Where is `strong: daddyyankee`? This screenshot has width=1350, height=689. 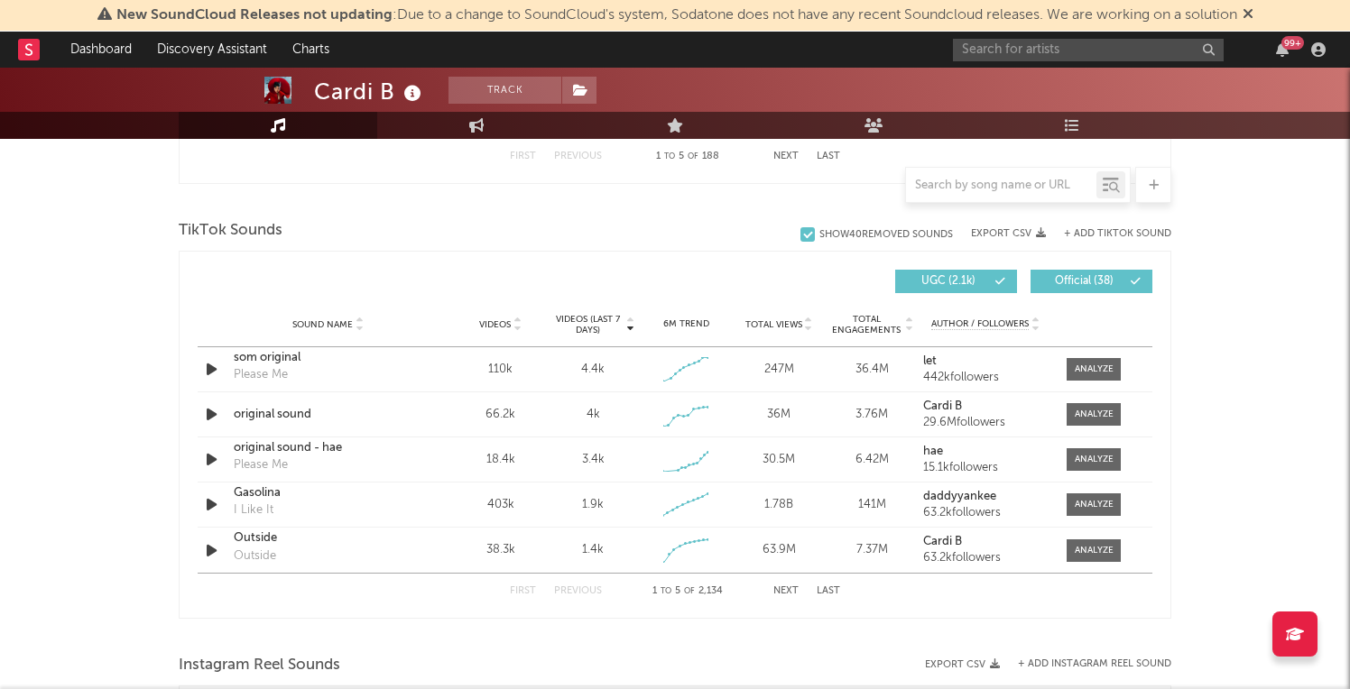 strong: daddyyankee is located at coordinates (959, 496).